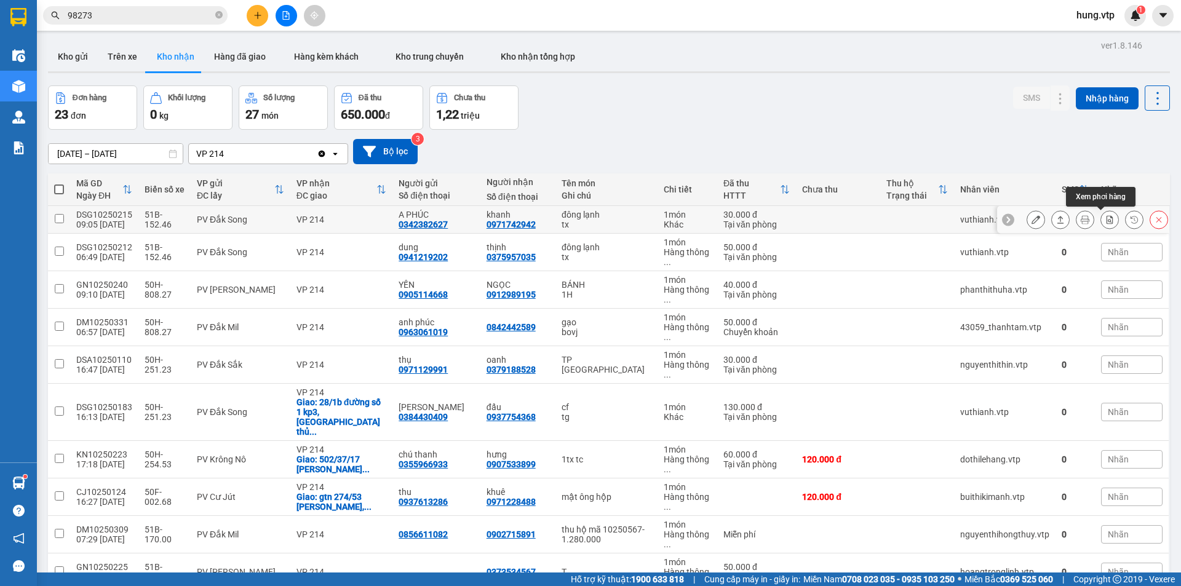 This screenshot has height=586, width=1181. What do you see at coordinates (511, 572) in the screenshot?
I see `div: 0373534567` at bounding box center [511, 572].